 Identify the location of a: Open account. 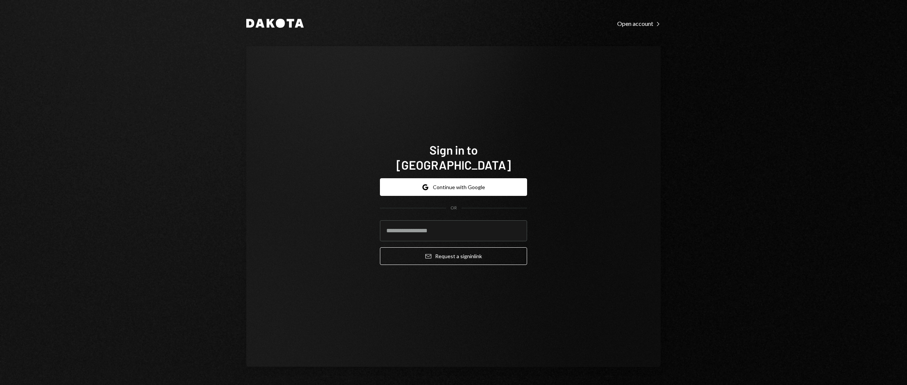
(639, 23).